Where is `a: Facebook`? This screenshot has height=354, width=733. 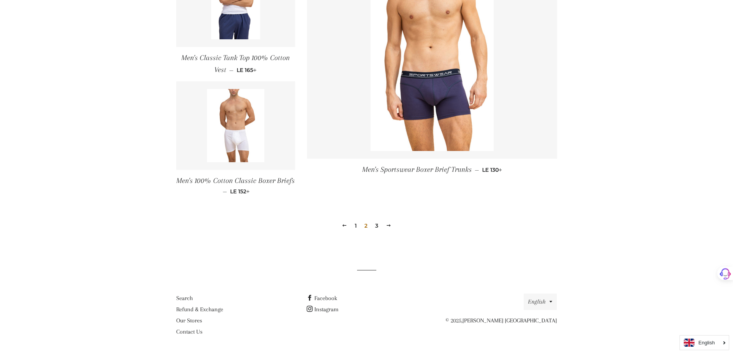
a: Facebook is located at coordinates (322, 298).